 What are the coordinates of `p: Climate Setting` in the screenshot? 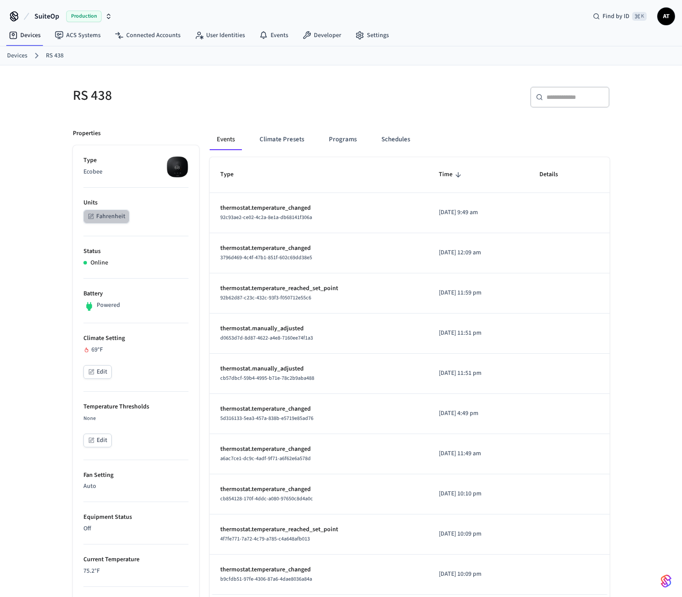 It's located at (136, 338).